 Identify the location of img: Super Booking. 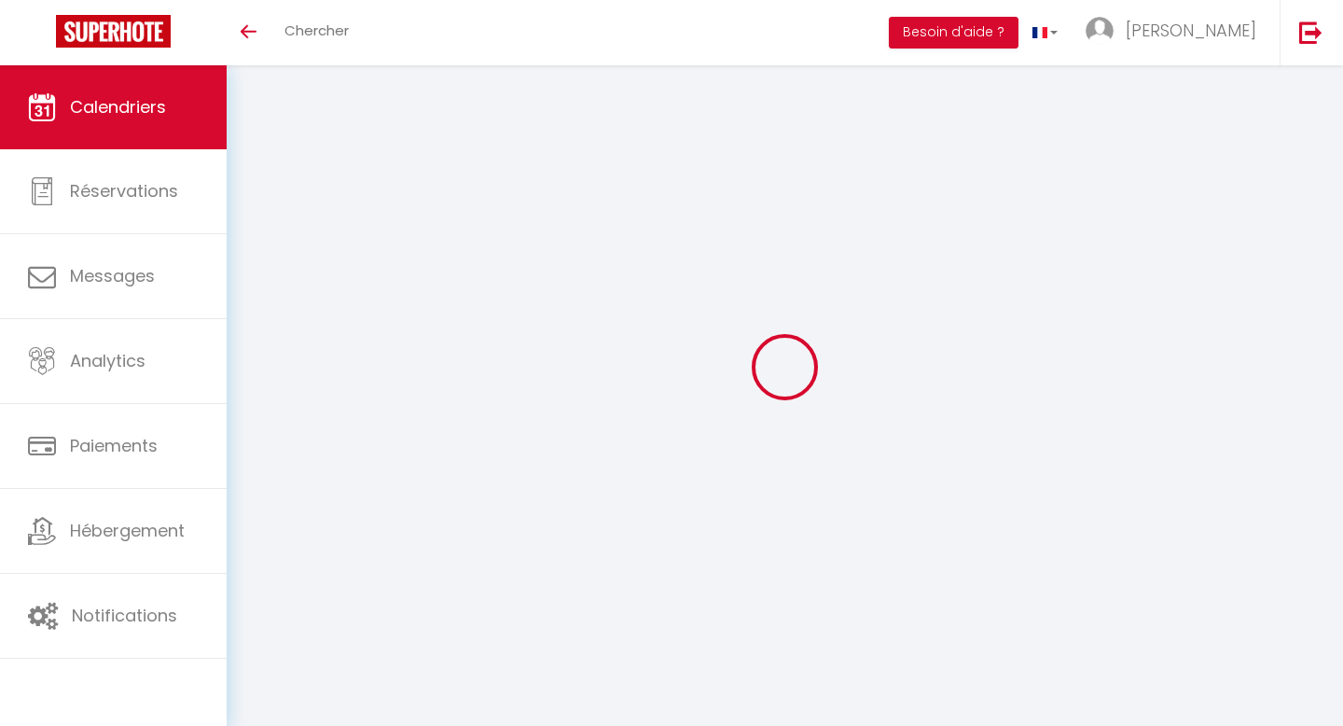
(113, 31).